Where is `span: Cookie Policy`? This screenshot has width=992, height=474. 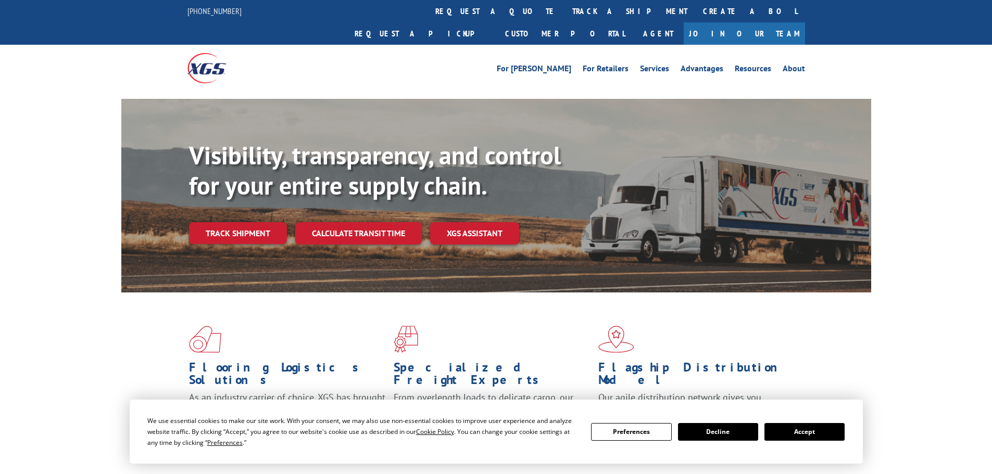 span: Cookie Policy is located at coordinates (435, 432).